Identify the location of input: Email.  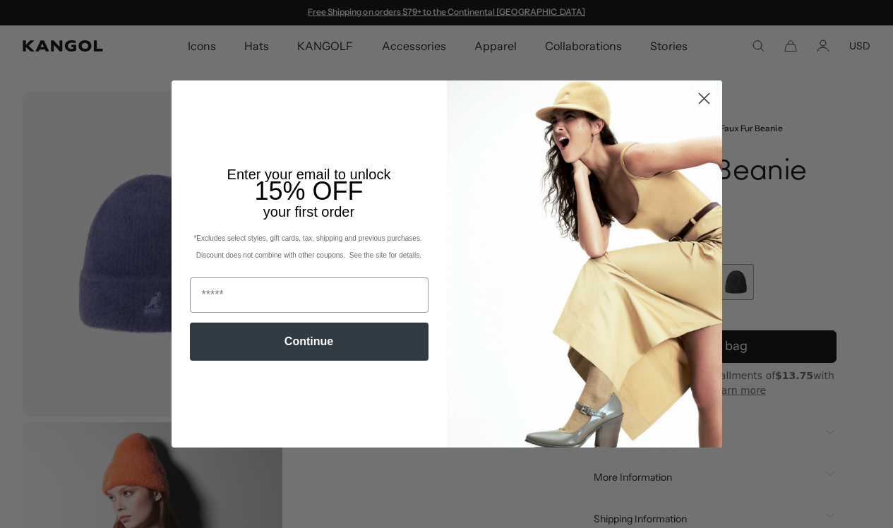
(309, 295).